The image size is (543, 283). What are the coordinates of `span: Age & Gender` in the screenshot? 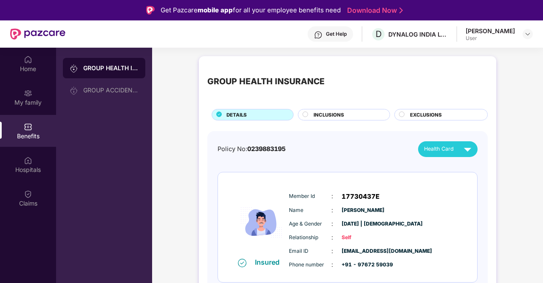 It's located at (310, 223).